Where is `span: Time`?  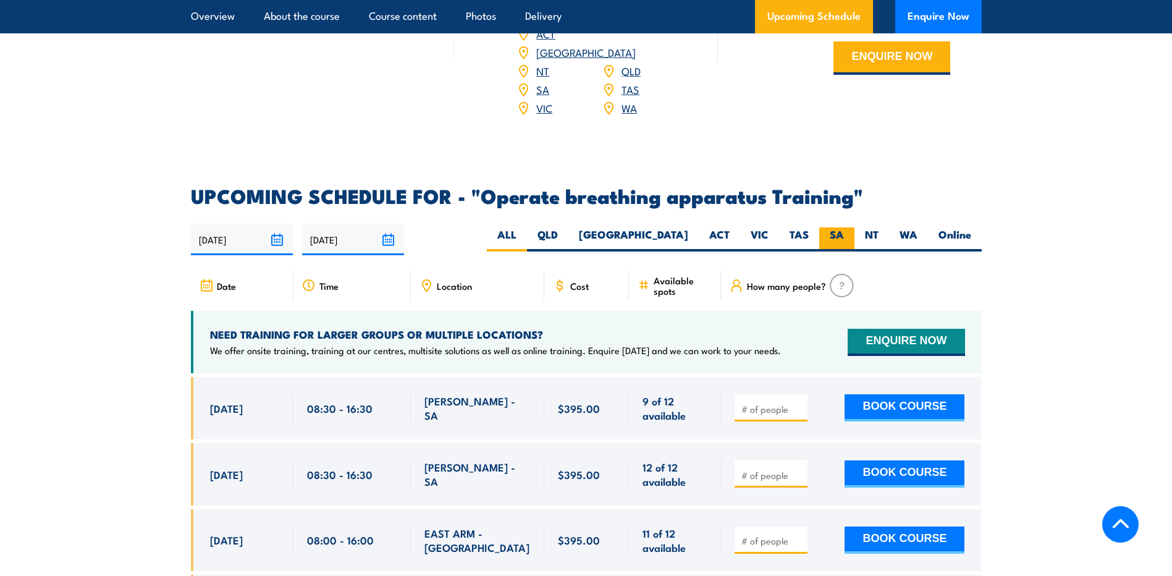
span: Time is located at coordinates (329, 285).